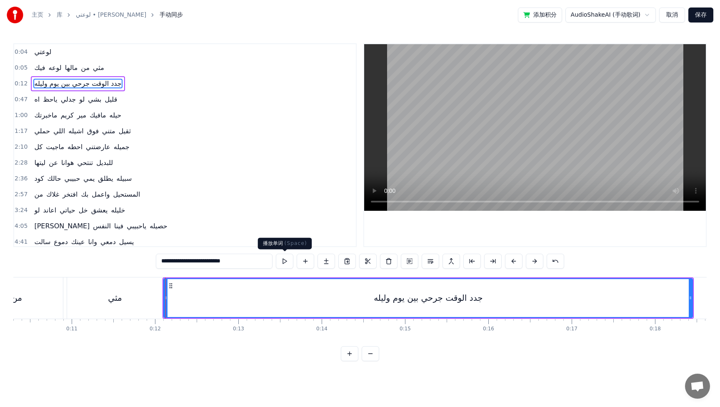 This screenshot has width=720, height=407. I want to click on div: 开放式聊天, so click(698, 386).